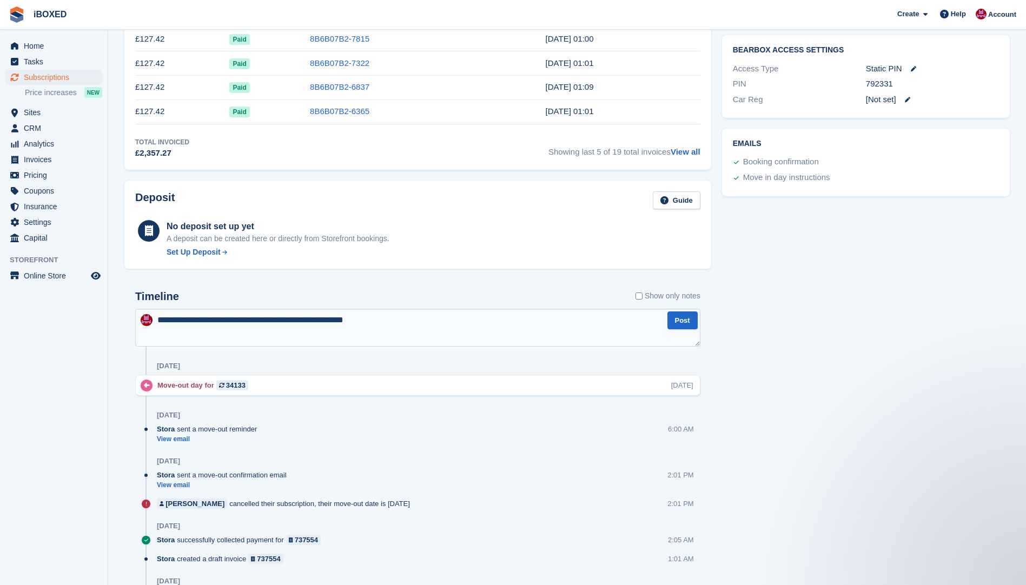  I want to click on a: 8B6B07B2-7815, so click(340, 38).